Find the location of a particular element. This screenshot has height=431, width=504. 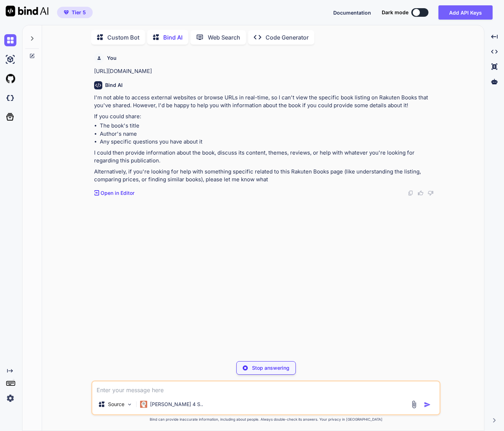

span: Tier 5 is located at coordinates (79, 12).